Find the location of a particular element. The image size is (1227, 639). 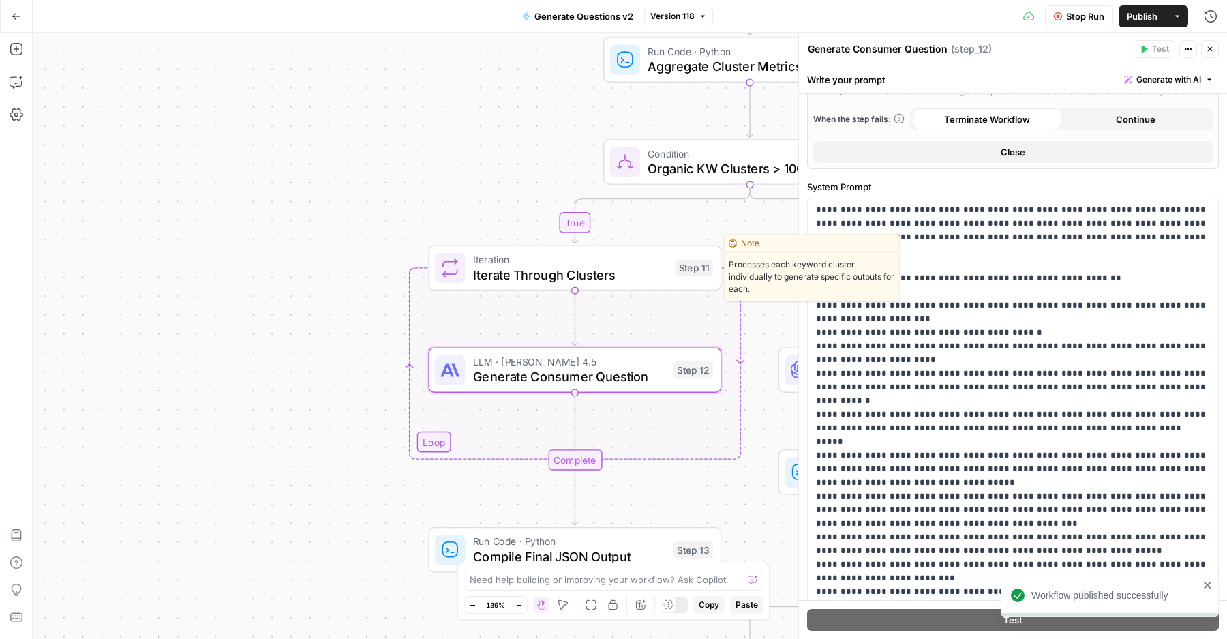

span: Publish is located at coordinates (1142, 16).